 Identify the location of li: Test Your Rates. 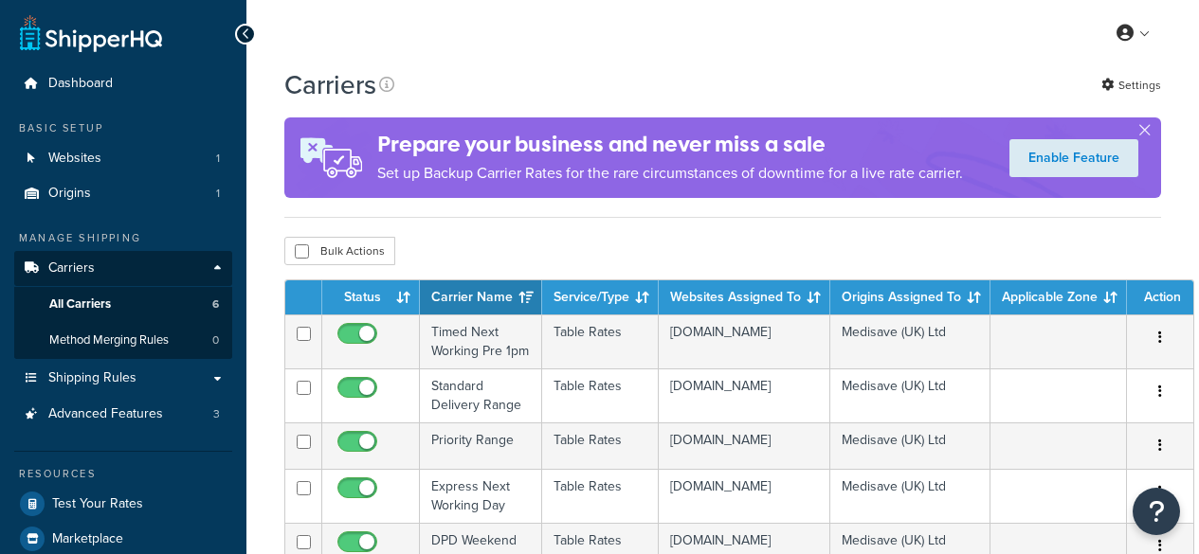
(123, 504).